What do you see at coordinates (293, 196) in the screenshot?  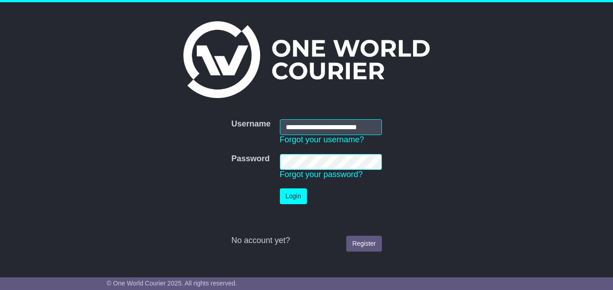 I see `button: Login` at bounding box center [293, 196].